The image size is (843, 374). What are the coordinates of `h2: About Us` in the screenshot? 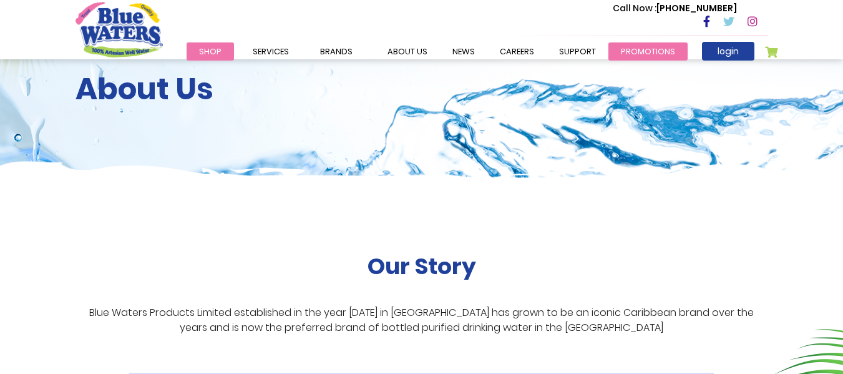 It's located at (422, 89).